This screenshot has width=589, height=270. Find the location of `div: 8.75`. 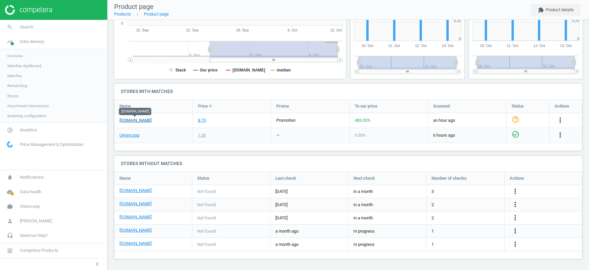

div: 8.75 is located at coordinates (202, 120).